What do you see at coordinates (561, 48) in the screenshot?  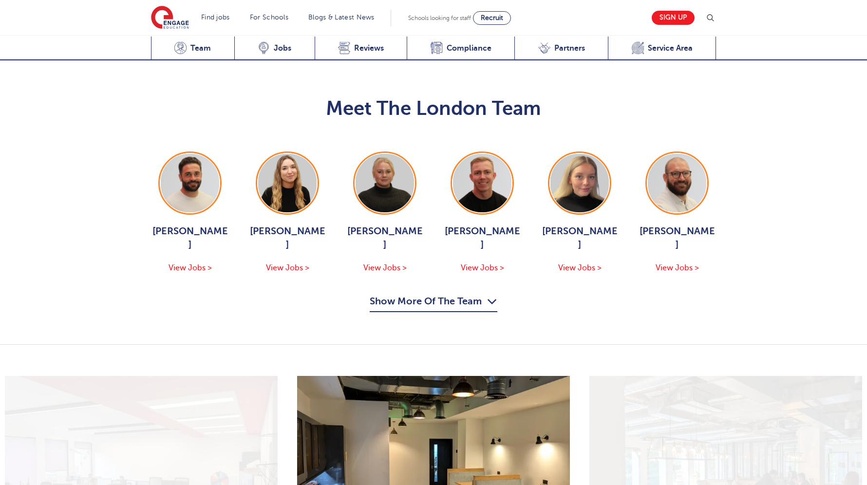 I see `a: Partners` at bounding box center [561, 48].